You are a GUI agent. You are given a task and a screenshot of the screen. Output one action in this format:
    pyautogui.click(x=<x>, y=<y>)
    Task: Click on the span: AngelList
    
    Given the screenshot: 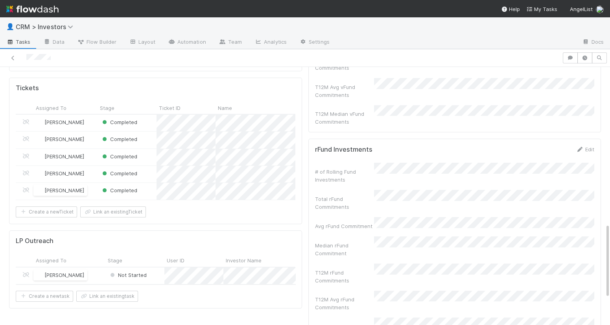 What is the action you would take?
    pyautogui.click(x=582, y=9)
    